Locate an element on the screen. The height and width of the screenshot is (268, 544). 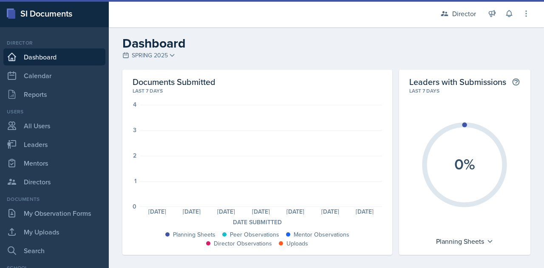
div: Date Submitted is located at coordinates (257, 222).